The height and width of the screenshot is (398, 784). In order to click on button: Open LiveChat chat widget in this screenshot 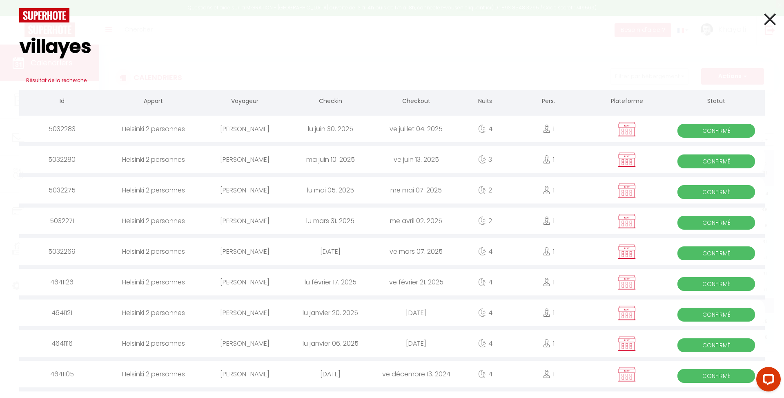, I will do `click(19, 16)`.